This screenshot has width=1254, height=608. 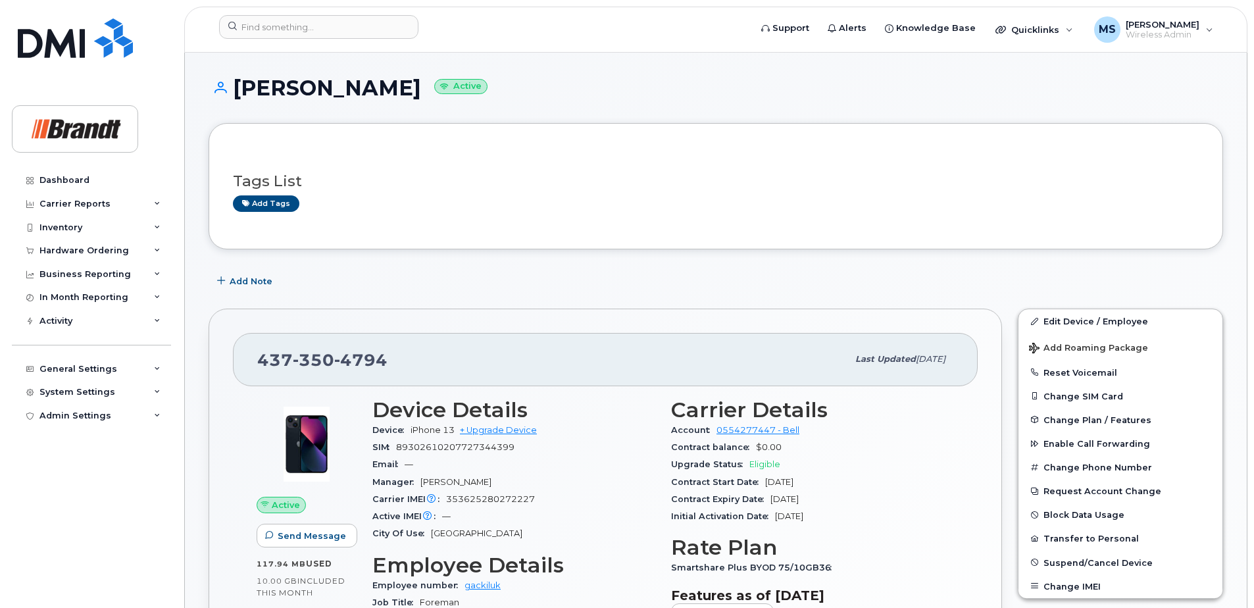 What do you see at coordinates (266, 203) in the screenshot?
I see `a: Add tags` at bounding box center [266, 203].